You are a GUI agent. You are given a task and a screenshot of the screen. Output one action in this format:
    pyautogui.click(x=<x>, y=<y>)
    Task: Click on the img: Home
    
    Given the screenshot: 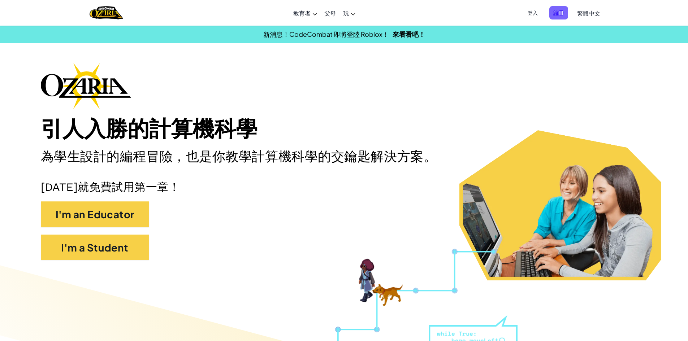 What is the action you would take?
    pyautogui.click(x=106, y=13)
    